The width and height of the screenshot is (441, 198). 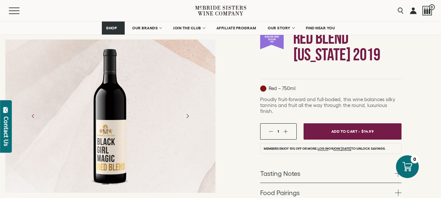 What do you see at coordinates (188, 116) in the screenshot?
I see `button: Next` at bounding box center [188, 116].